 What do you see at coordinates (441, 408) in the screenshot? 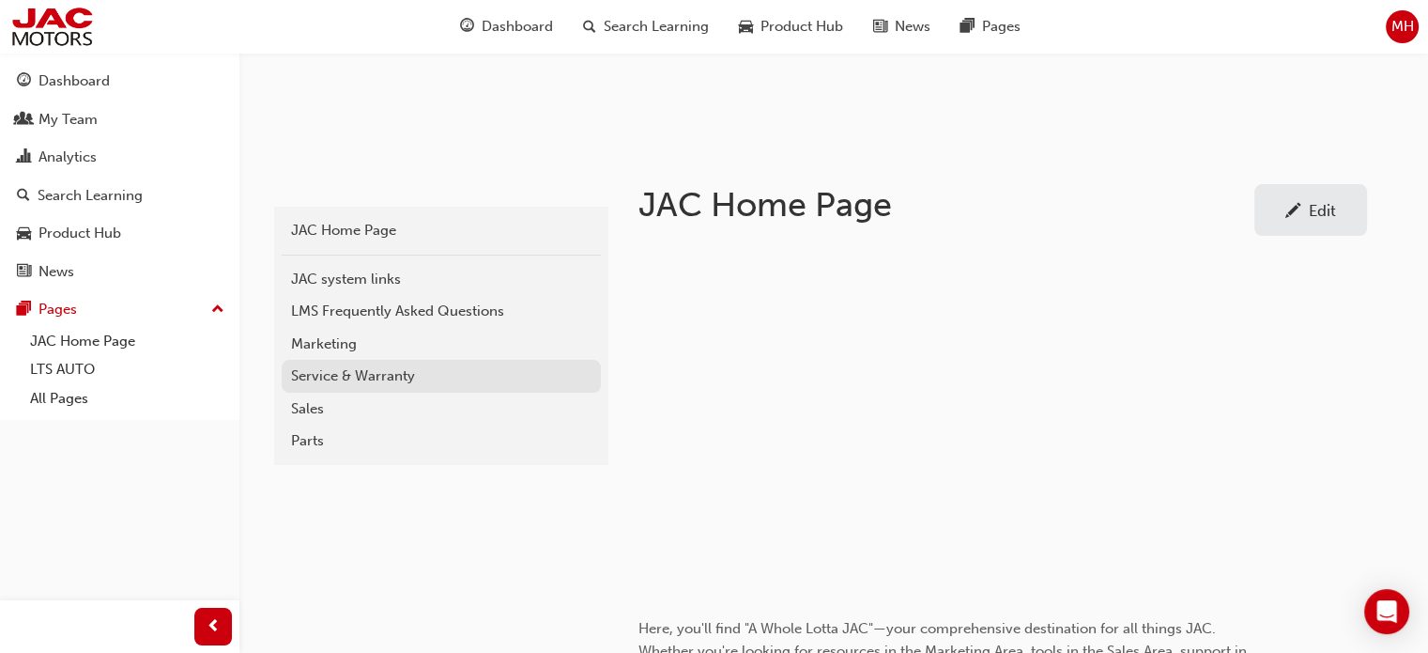
I see `a: Sales` at bounding box center [441, 408].